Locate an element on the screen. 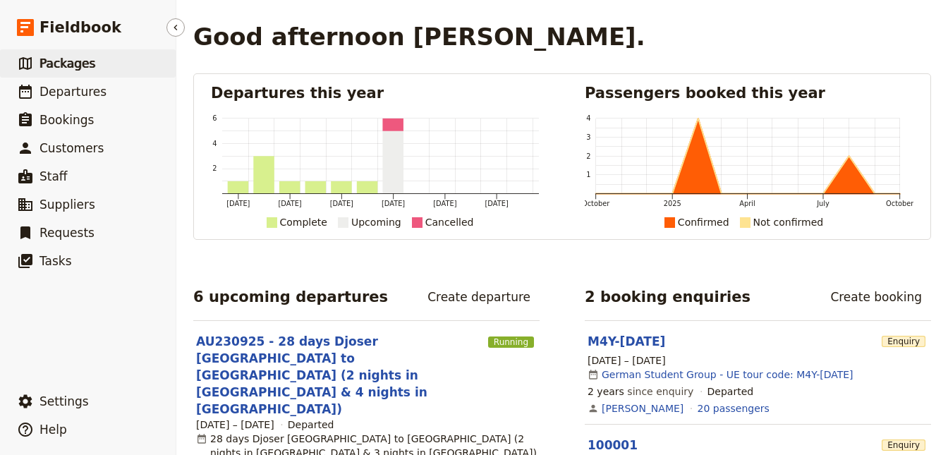  a: View the passengers for this booking is located at coordinates (734, 409).